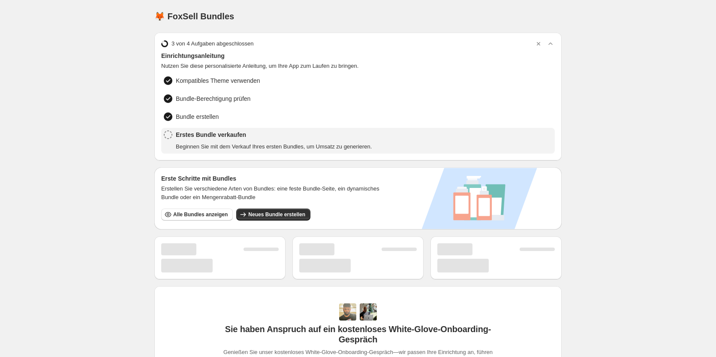 The image size is (716, 357). What do you see at coordinates (358, 334) in the screenshot?
I see `span: Sie haben Anspruch auf ein kostenloses White-Glove-Onboarding-Gespräch` at bounding box center [358, 334].